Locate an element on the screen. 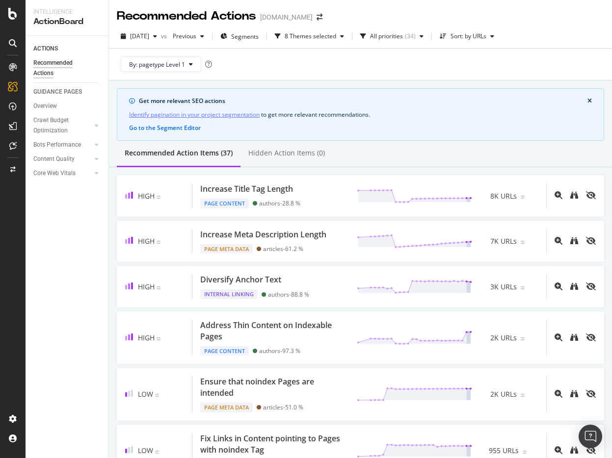 The image size is (612, 458). a: ACTIONS is located at coordinates (67, 49).